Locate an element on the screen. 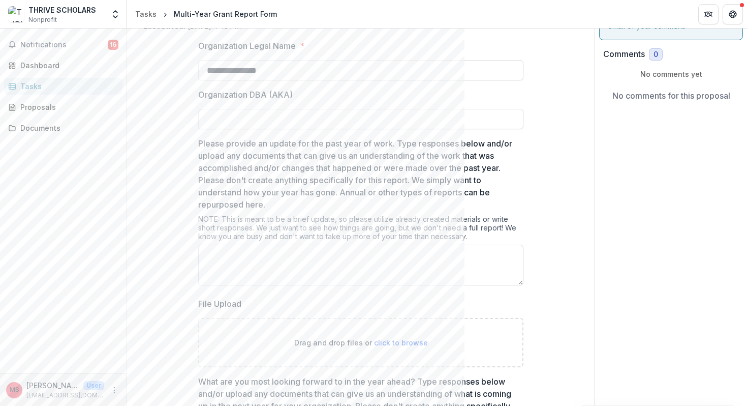 The image size is (747, 406). div: Proposals is located at coordinates (67, 107).